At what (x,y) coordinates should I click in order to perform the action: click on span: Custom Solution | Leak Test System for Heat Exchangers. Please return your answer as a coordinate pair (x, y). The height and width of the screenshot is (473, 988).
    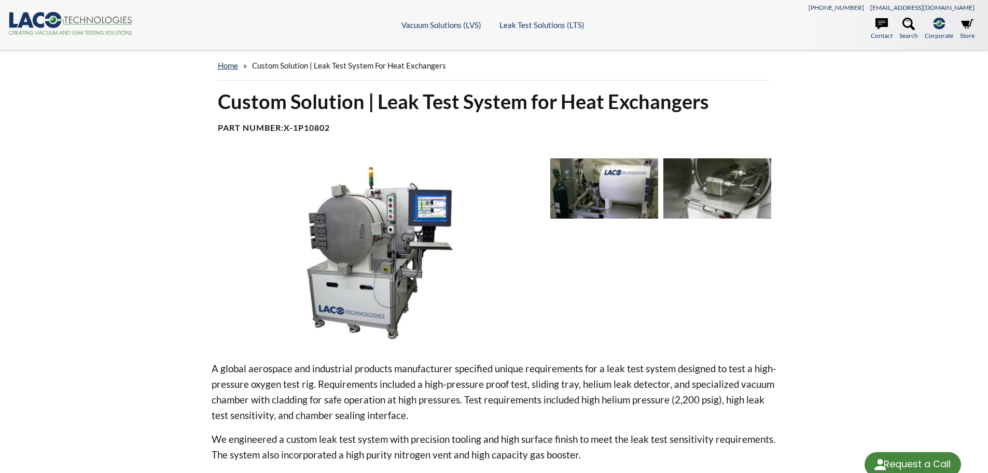
    Looking at the image, I should click on (349, 65).